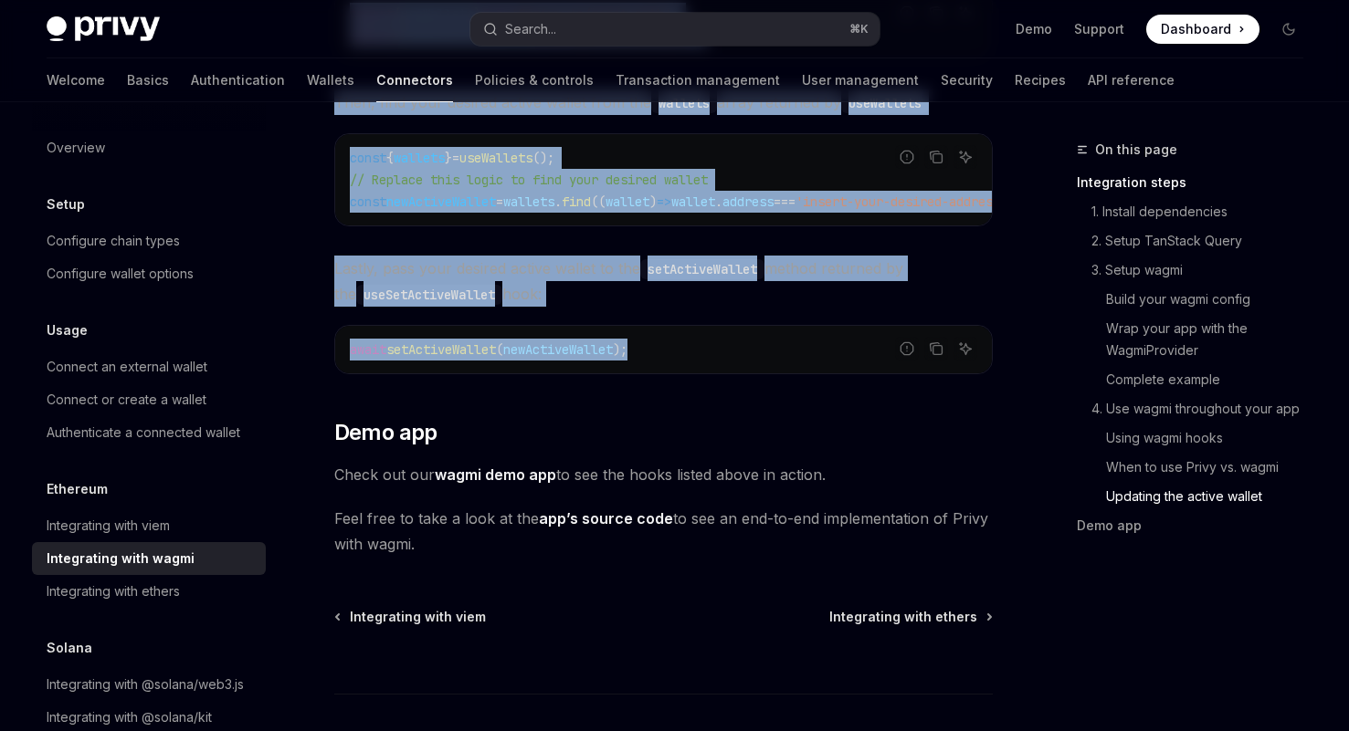 The image size is (1349, 731). What do you see at coordinates (126, 400) in the screenshot?
I see `div: Connect or create a wallet` at bounding box center [126, 400].